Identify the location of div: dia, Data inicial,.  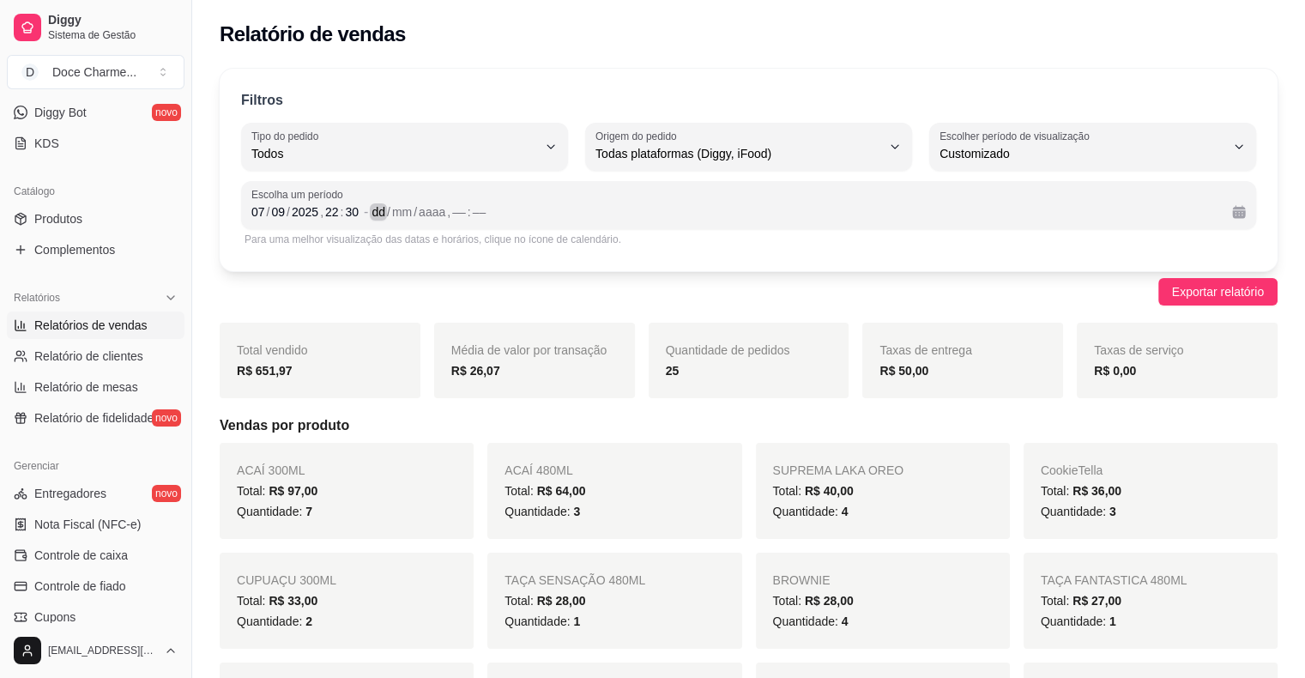
(258, 212).